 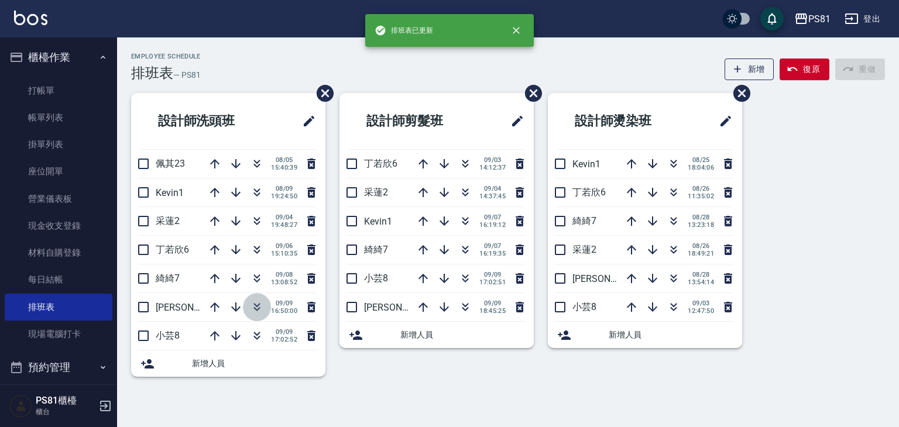 What do you see at coordinates (59, 280) in the screenshot?
I see `a: 每日結帳` at bounding box center [59, 280].